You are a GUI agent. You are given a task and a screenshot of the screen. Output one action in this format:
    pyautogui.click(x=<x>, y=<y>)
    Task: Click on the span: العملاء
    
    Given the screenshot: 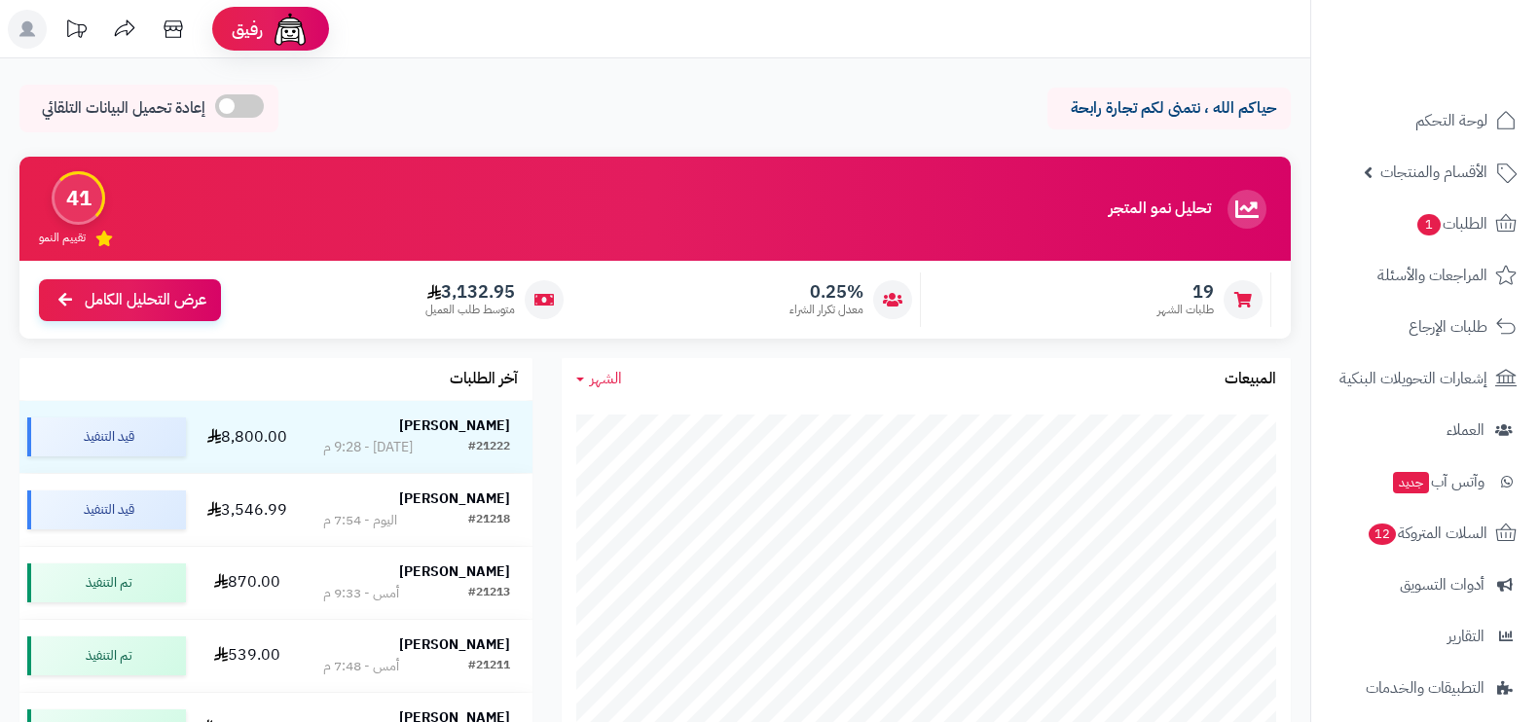 What is the action you would take?
    pyautogui.click(x=1465, y=430)
    